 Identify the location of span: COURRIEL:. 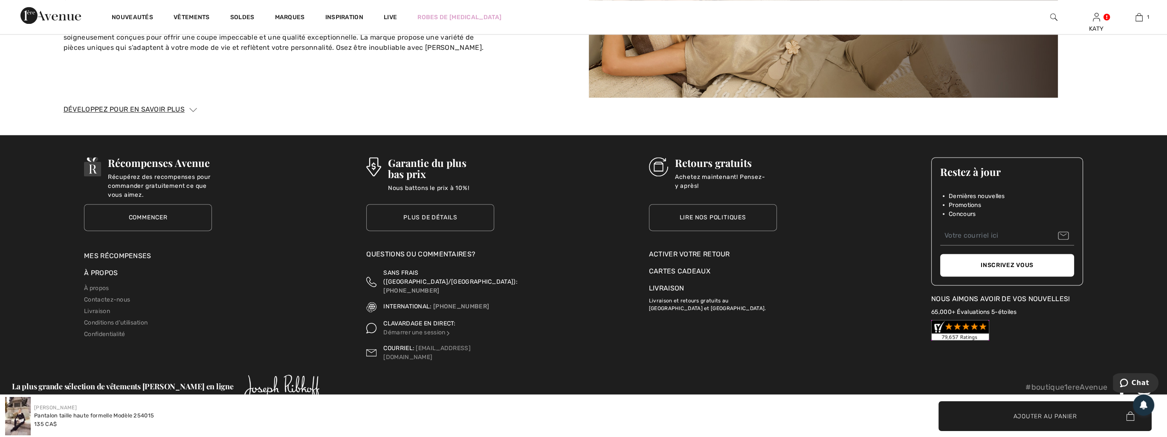
(399, 348).